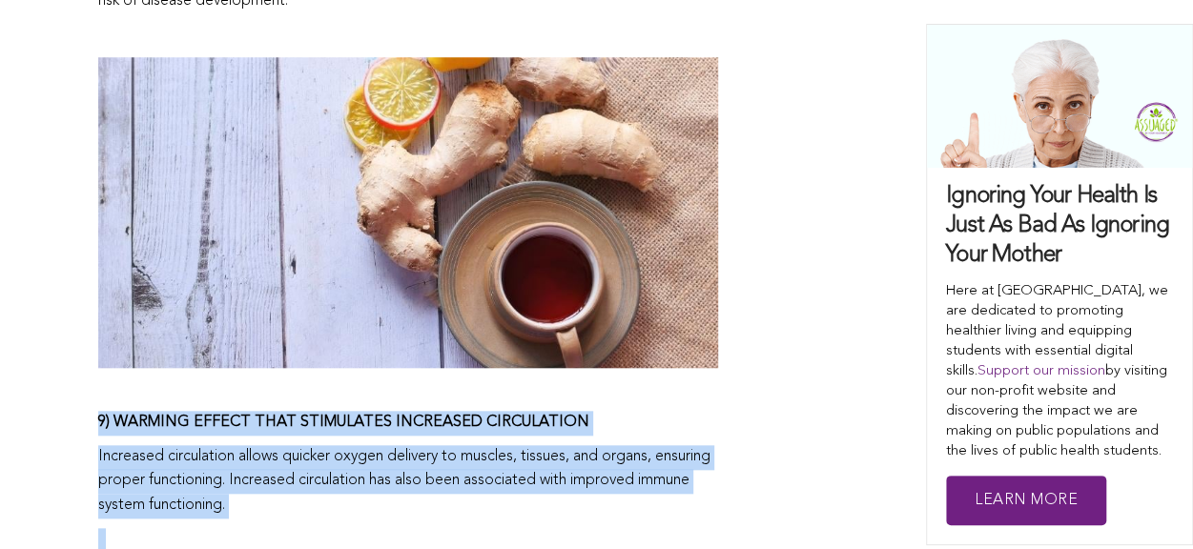 The height and width of the screenshot is (549, 1193). What do you see at coordinates (1145, 503) in the screenshot?
I see `div: Chat Widget` at bounding box center [1145, 503].